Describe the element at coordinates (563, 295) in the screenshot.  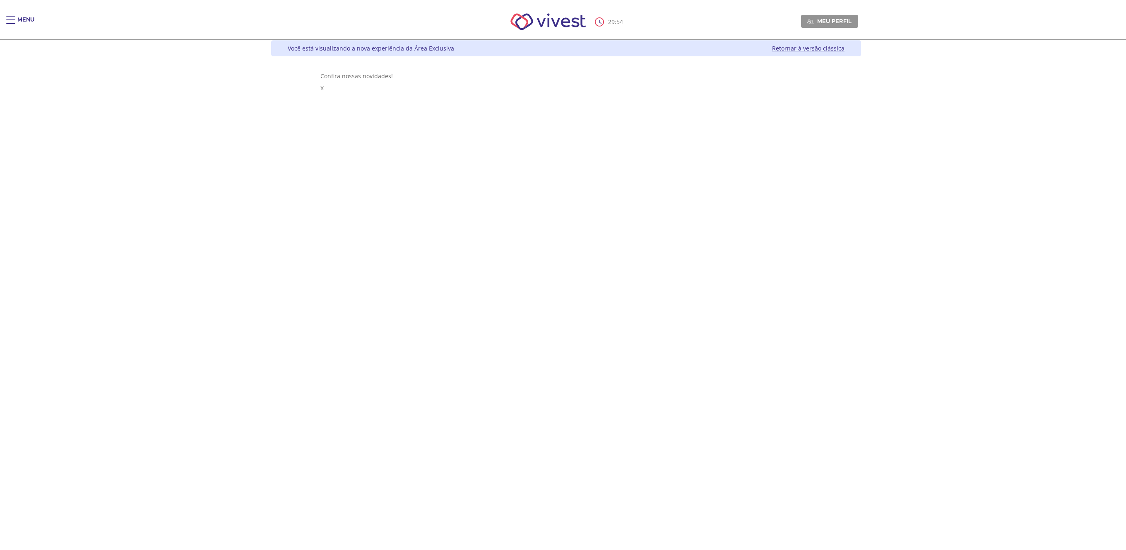
I see `div: Vivest` at that location.